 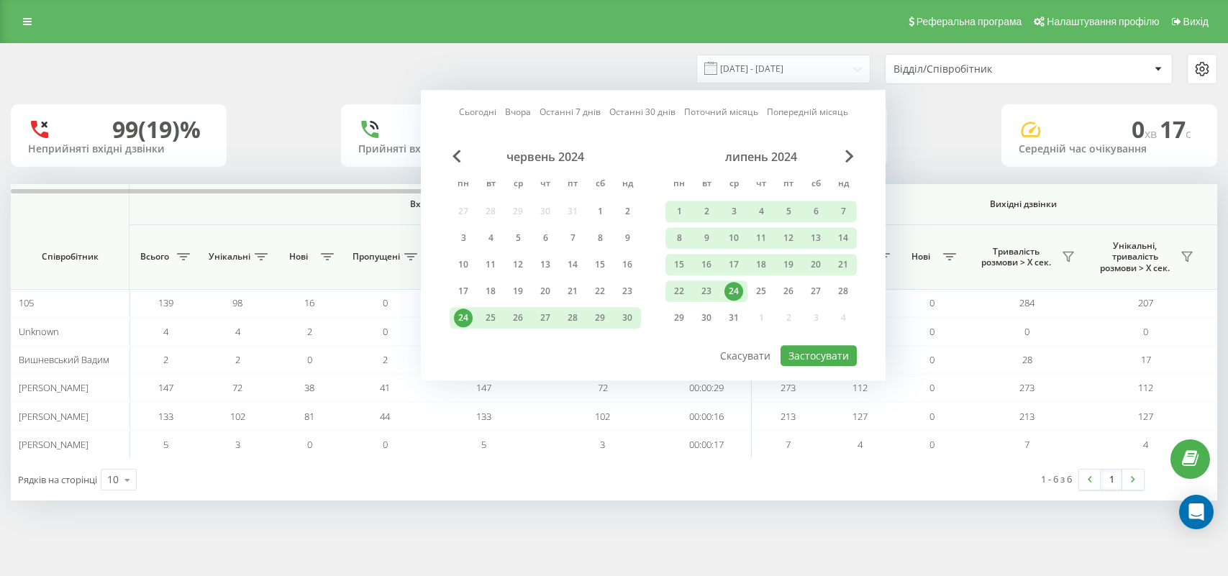 I want to click on div: вт 11 черв 2024 р., so click(x=491, y=265).